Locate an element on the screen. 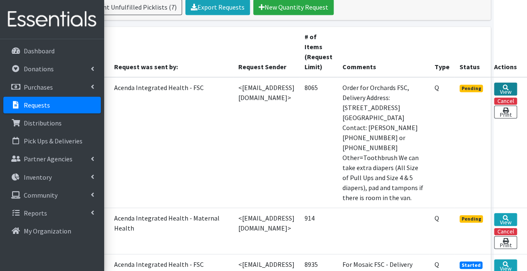  a: Donations is located at coordinates (52, 69).